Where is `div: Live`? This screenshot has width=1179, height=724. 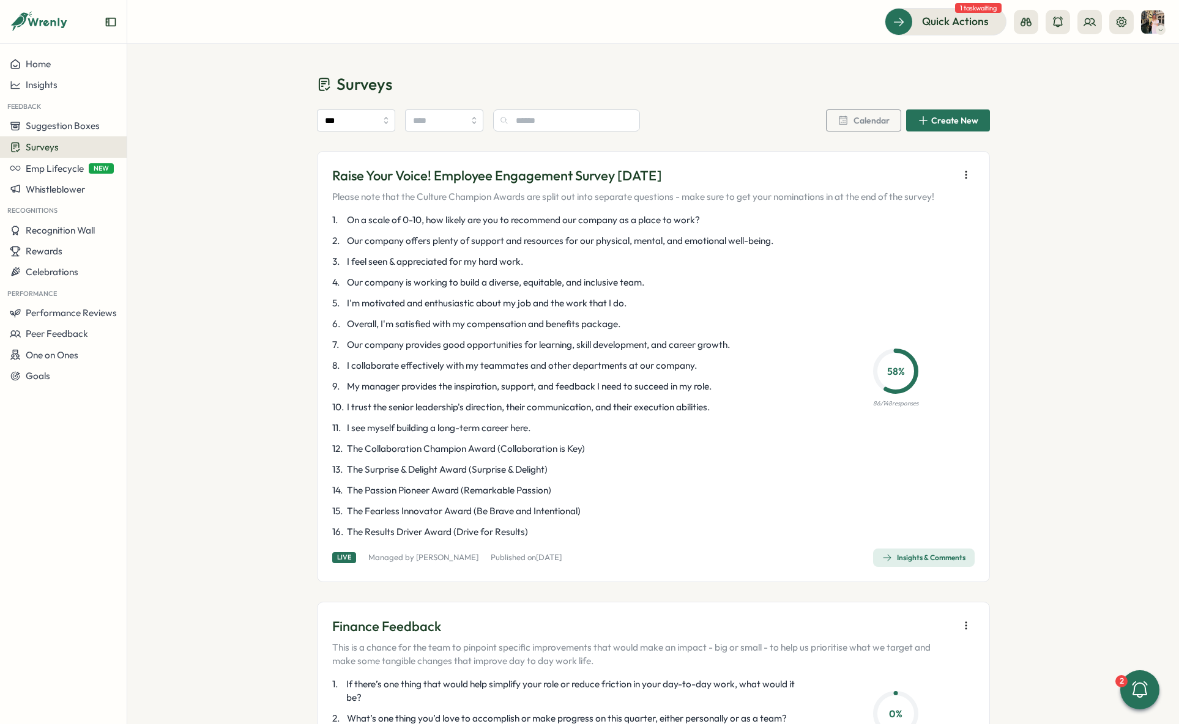 div: Live is located at coordinates (344, 557).